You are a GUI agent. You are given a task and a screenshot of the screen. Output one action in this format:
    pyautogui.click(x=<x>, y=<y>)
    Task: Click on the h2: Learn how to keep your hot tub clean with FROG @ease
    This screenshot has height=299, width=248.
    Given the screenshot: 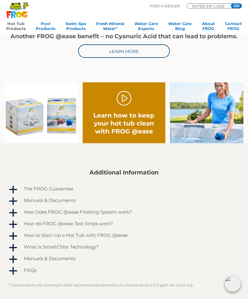 What is the action you would take?
    pyautogui.click(x=124, y=123)
    